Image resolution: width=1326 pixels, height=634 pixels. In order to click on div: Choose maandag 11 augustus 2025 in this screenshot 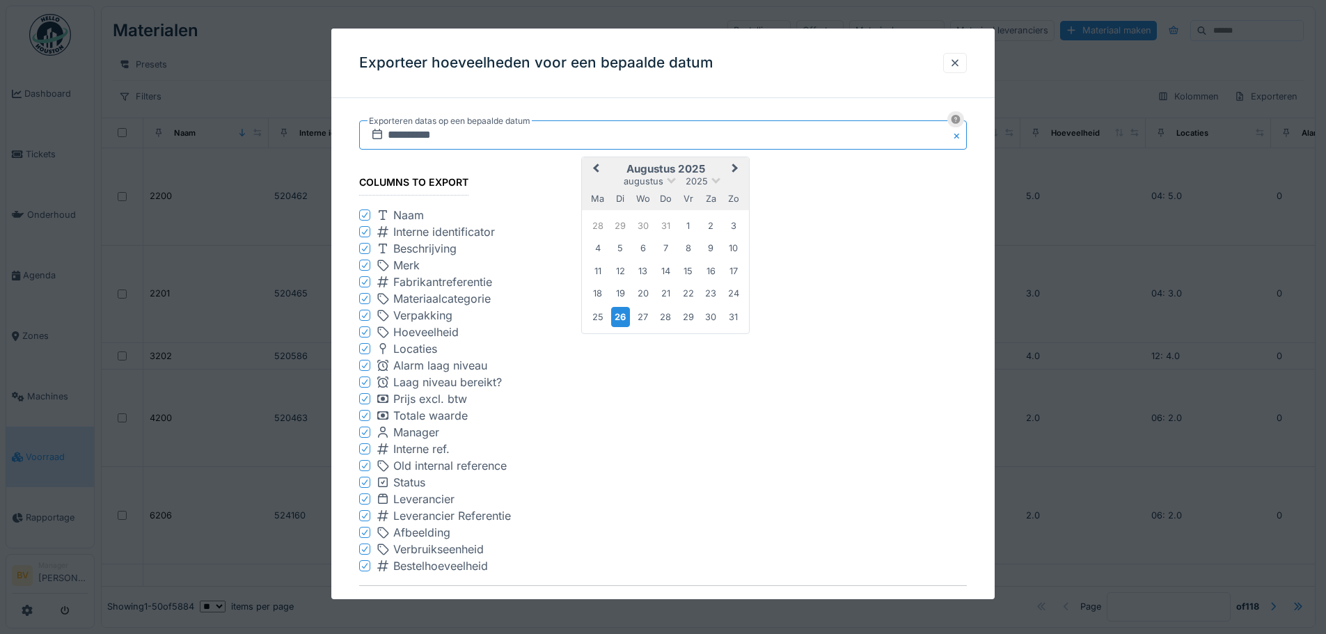, I will do `click(597, 271)`.